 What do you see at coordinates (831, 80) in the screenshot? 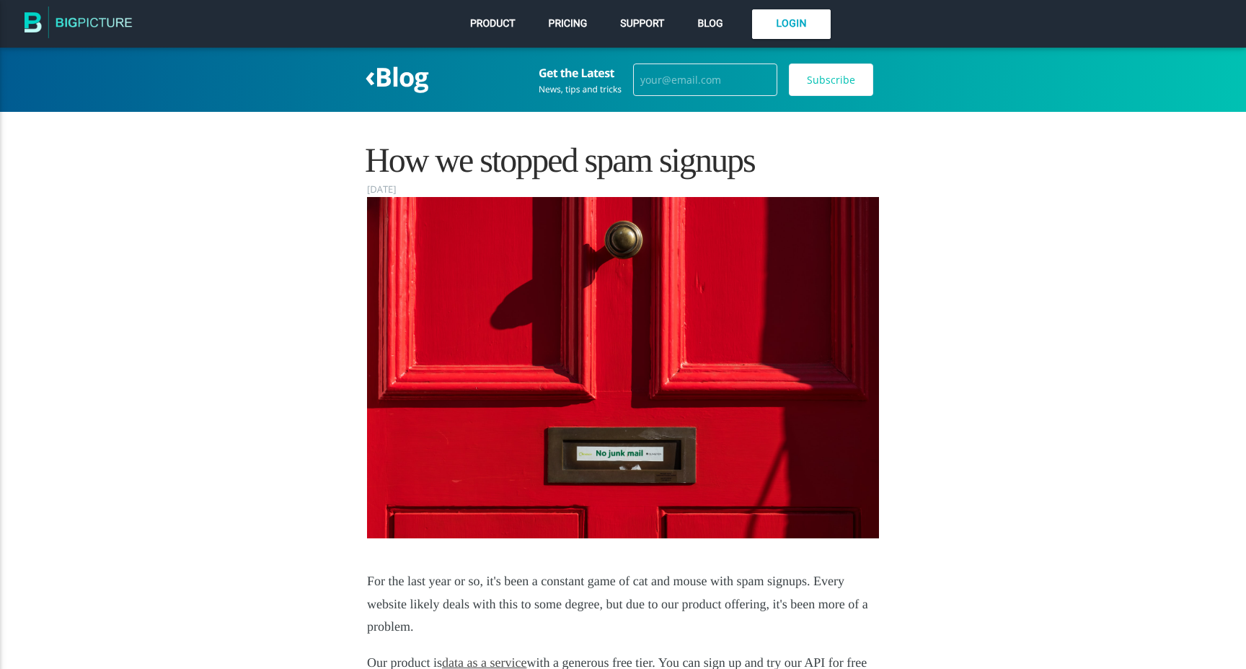
I see `input: Subscribe` at bounding box center [831, 80].